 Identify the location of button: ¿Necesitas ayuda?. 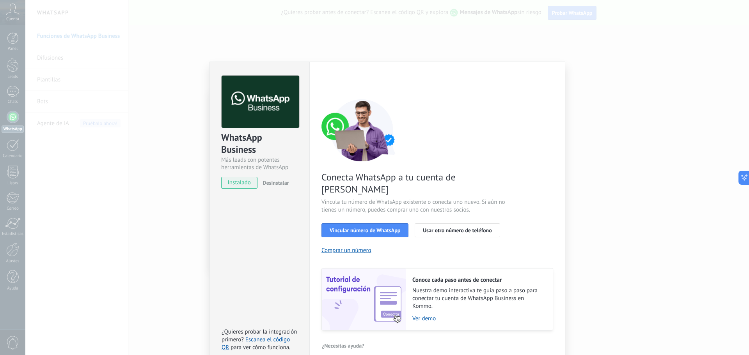
(343, 346).